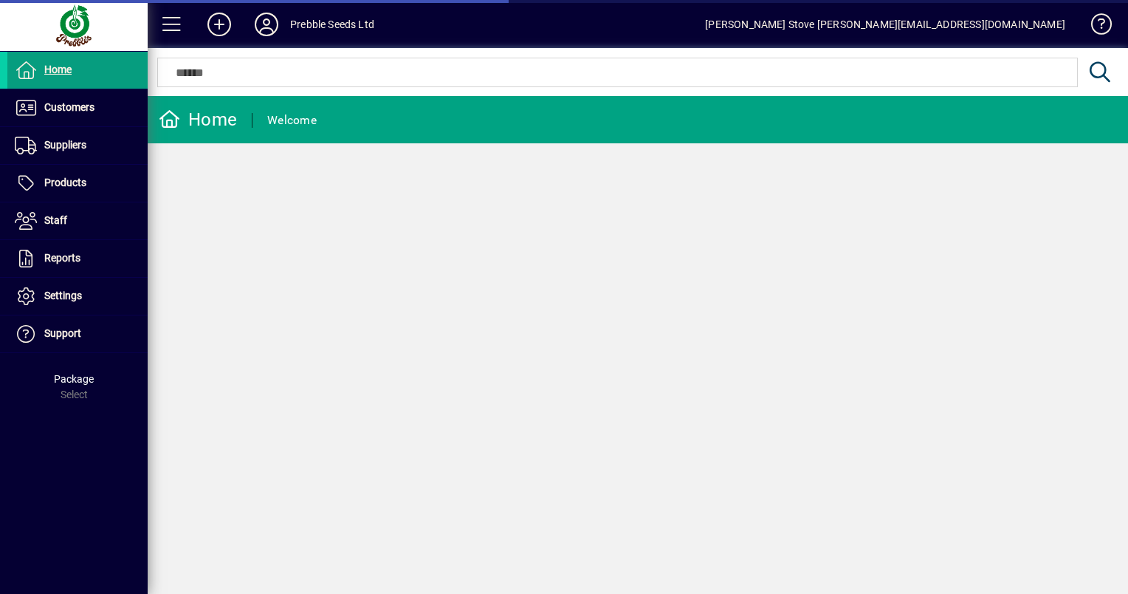 The width and height of the screenshot is (1128, 594). Describe the element at coordinates (267, 24) in the screenshot. I see `button: Profile` at that location.